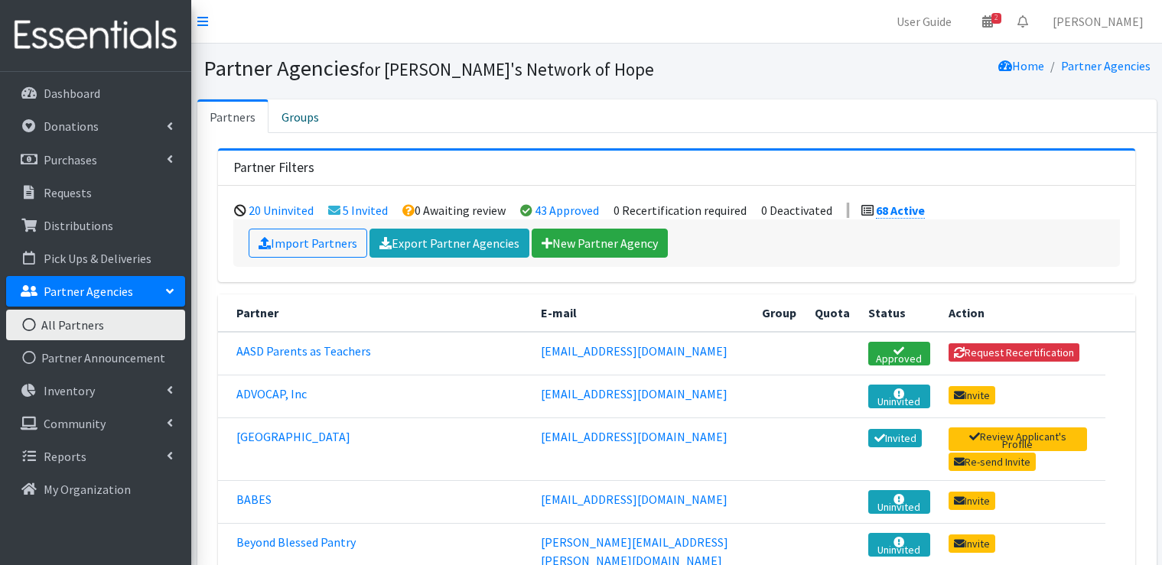 The height and width of the screenshot is (565, 1162). Describe the element at coordinates (1018, 439) in the screenshot. I see `a: Review Applicant's Profile` at that location.